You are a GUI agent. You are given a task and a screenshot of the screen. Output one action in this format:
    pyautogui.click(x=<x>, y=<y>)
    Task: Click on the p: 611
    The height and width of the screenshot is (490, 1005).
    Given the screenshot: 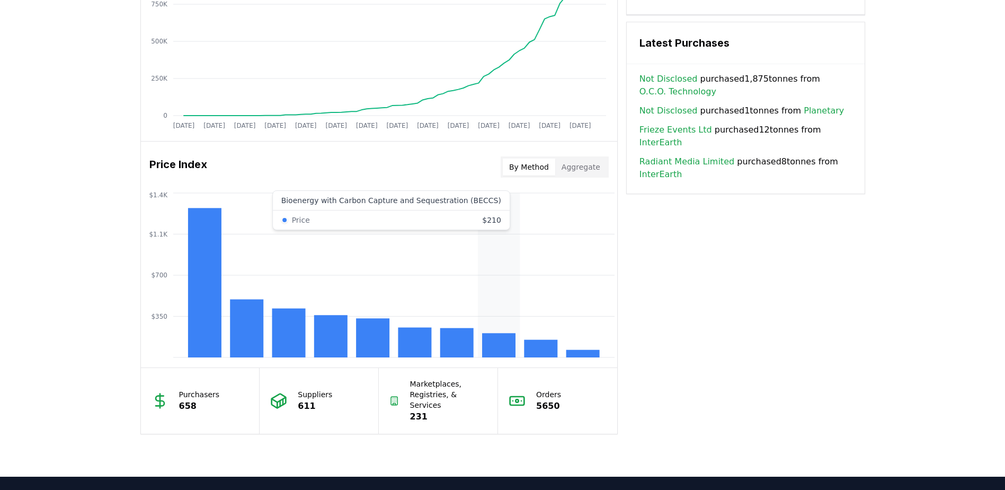 What is the action you would take?
    pyautogui.click(x=315, y=406)
    